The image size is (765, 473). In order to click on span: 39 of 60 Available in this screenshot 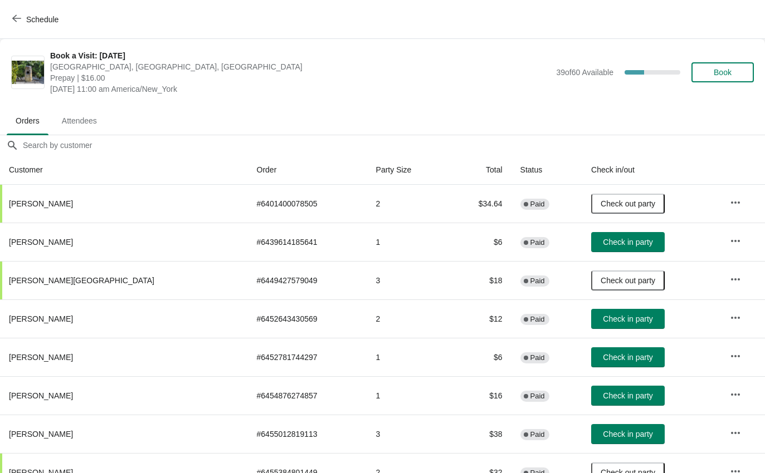, I will do `click(584, 72)`.